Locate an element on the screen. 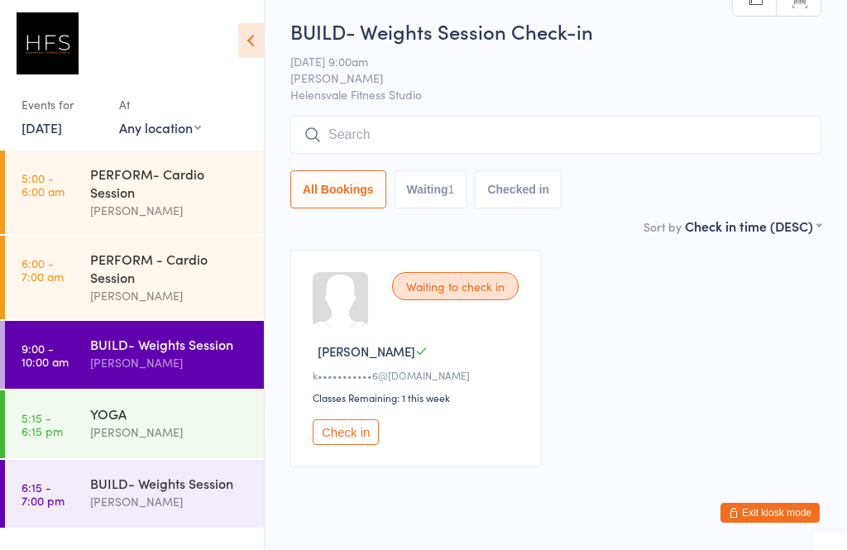 This screenshot has height=550, width=847. div: PERFORM - Cardio Session is located at coordinates (170, 268).